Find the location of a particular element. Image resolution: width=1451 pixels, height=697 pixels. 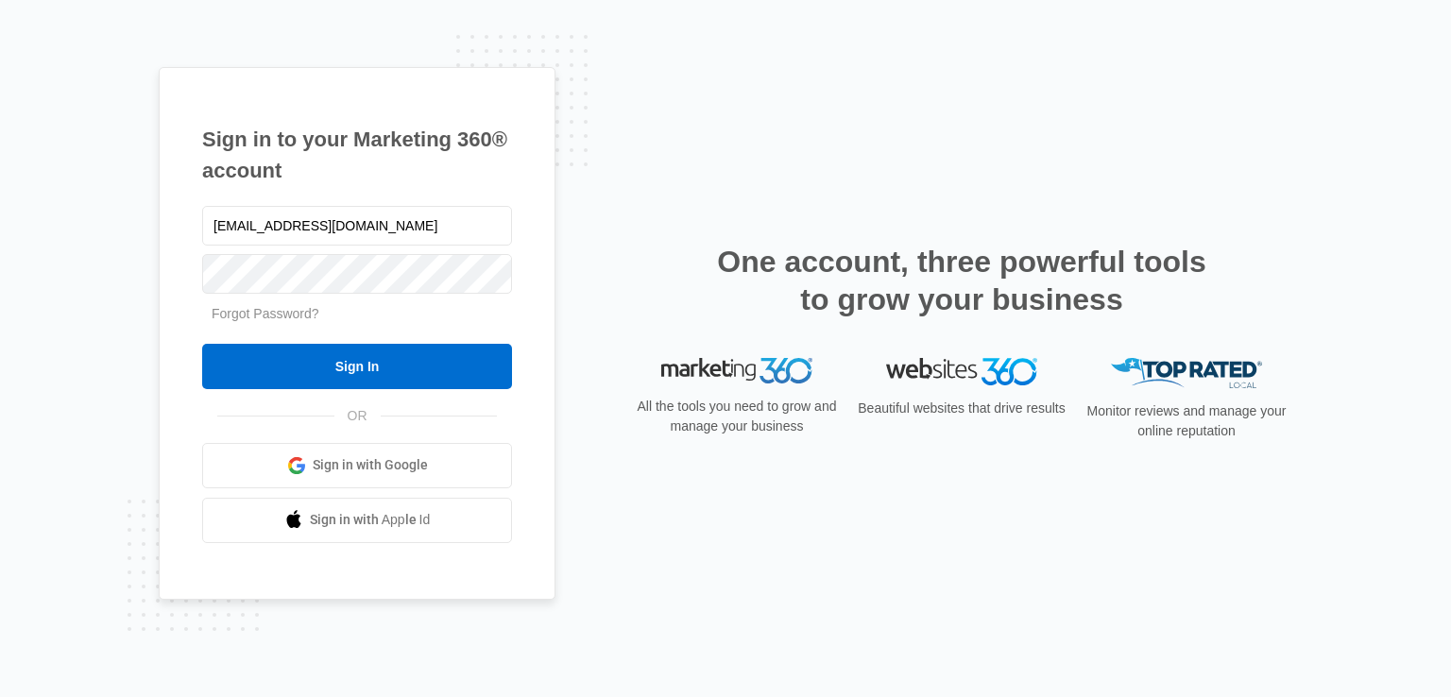

a: Forgot Password? is located at coordinates (265, 314).